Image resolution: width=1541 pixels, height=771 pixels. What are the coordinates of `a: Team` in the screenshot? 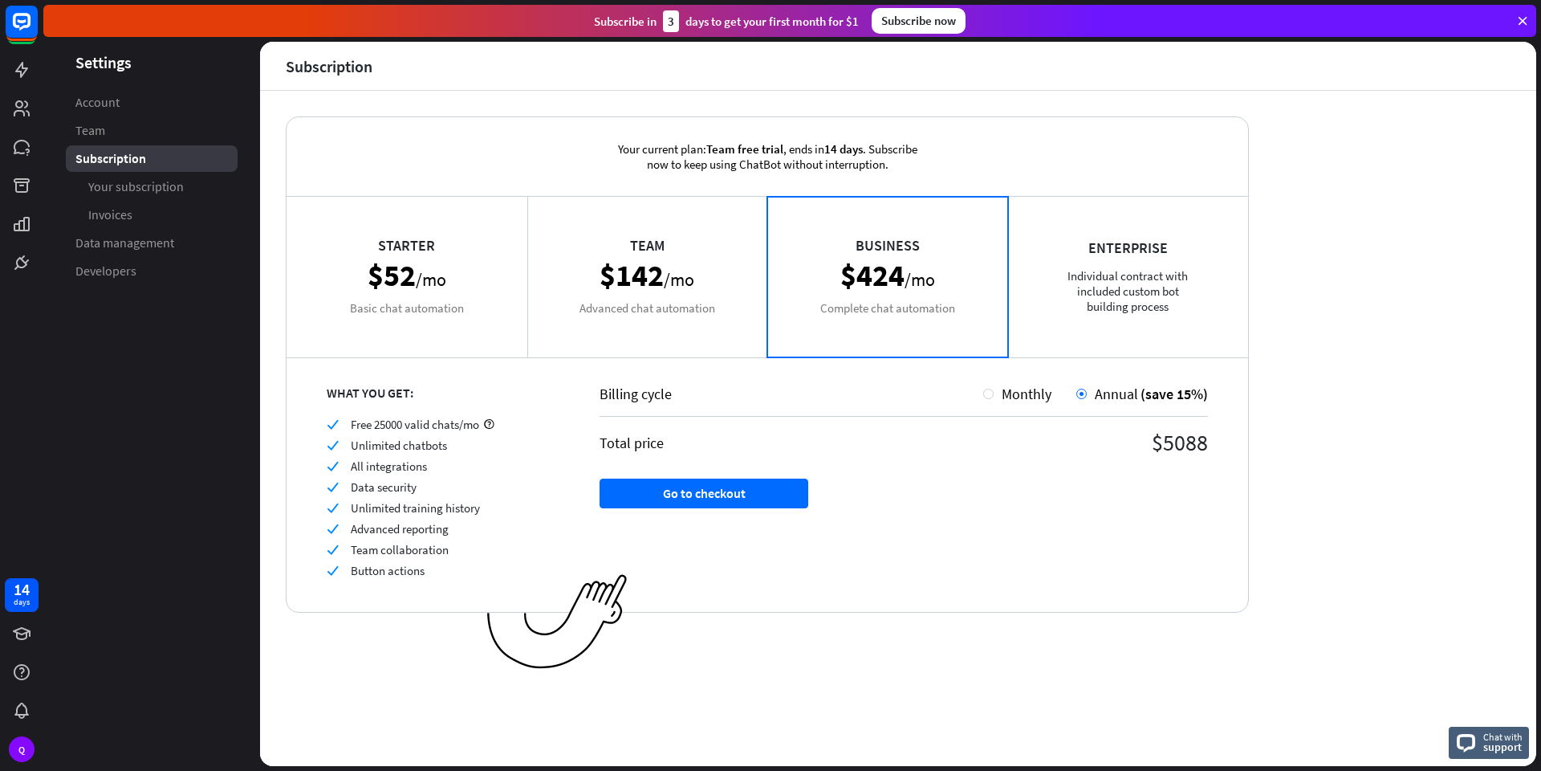 It's located at (152, 130).